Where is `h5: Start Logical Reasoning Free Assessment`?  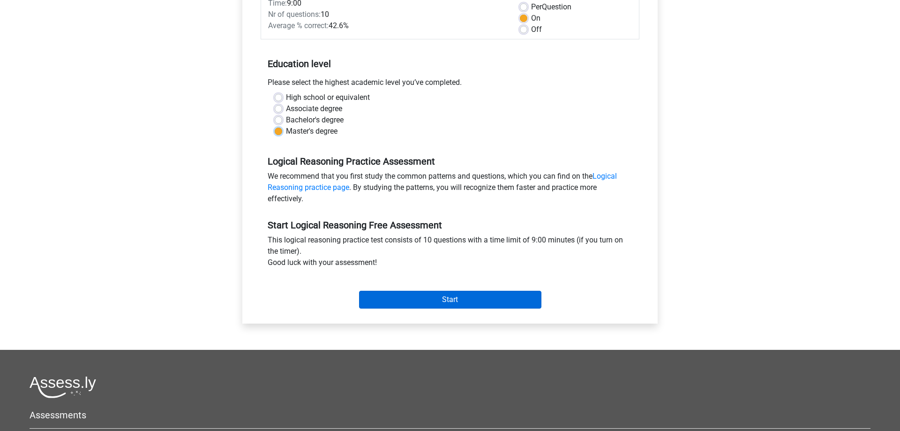 h5: Start Logical Reasoning Free Assessment is located at coordinates (450, 225).